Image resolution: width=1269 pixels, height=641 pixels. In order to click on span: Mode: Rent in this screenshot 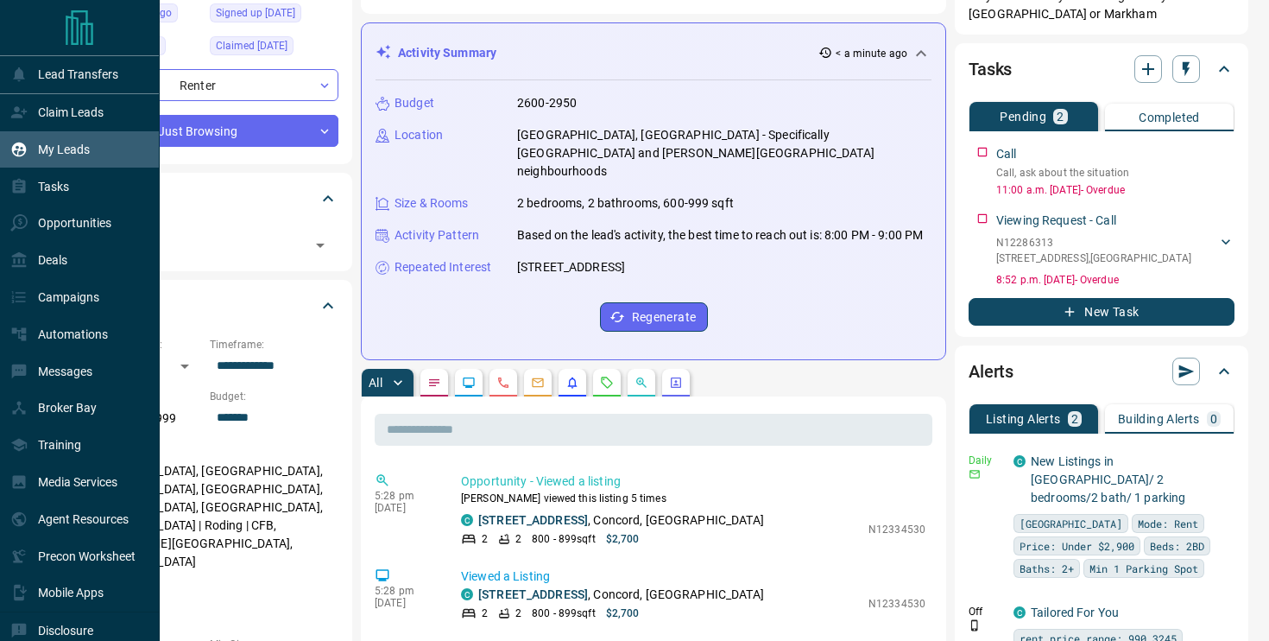, I will do `click(1168, 523)`.